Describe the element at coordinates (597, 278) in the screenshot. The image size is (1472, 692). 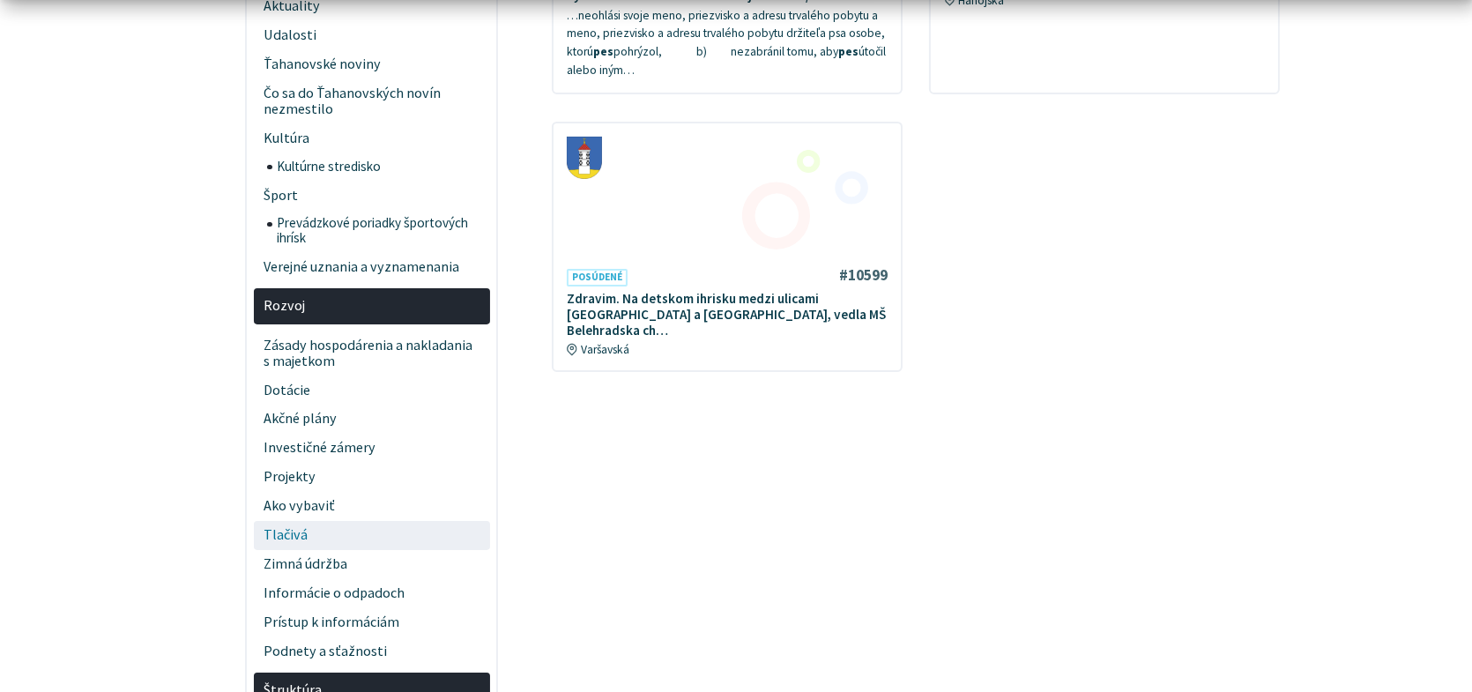
I see `span: Posúdené` at that location.